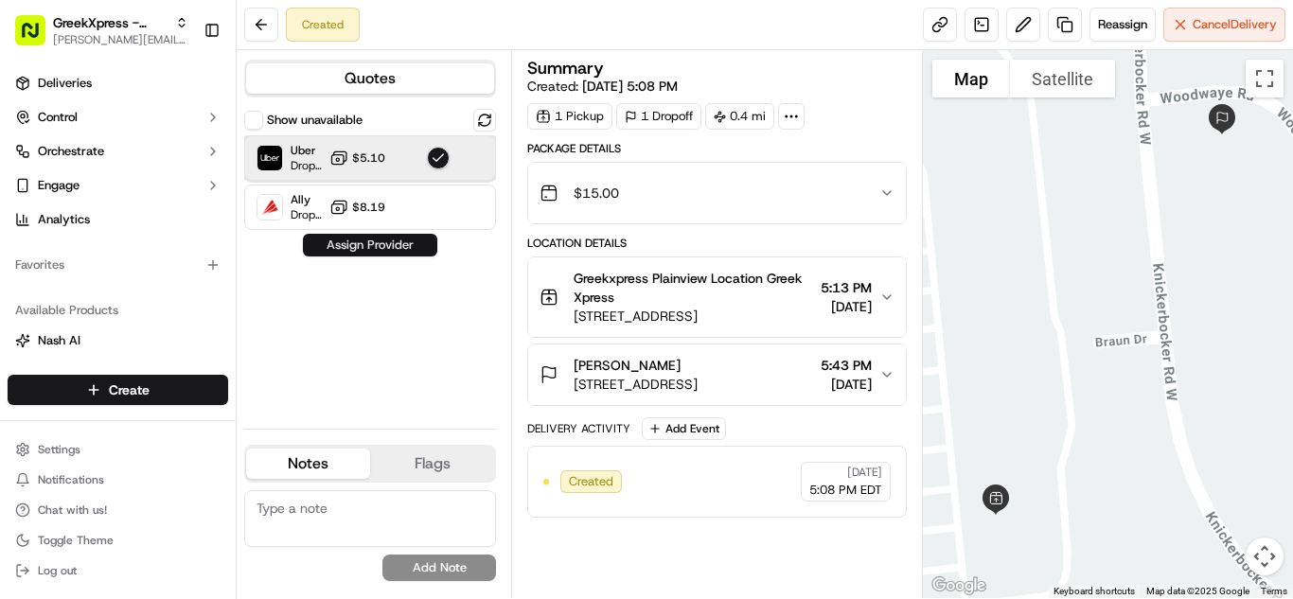  Describe the element at coordinates (357, 207) in the screenshot. I see `button: $8.19` at that location.